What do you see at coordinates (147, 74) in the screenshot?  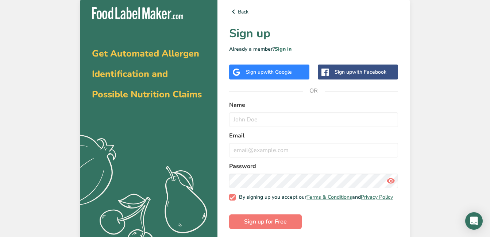 I see `span: Get Automated Allergen Identification and Possible Nutrition Claims` at bounding box center [147, 74].